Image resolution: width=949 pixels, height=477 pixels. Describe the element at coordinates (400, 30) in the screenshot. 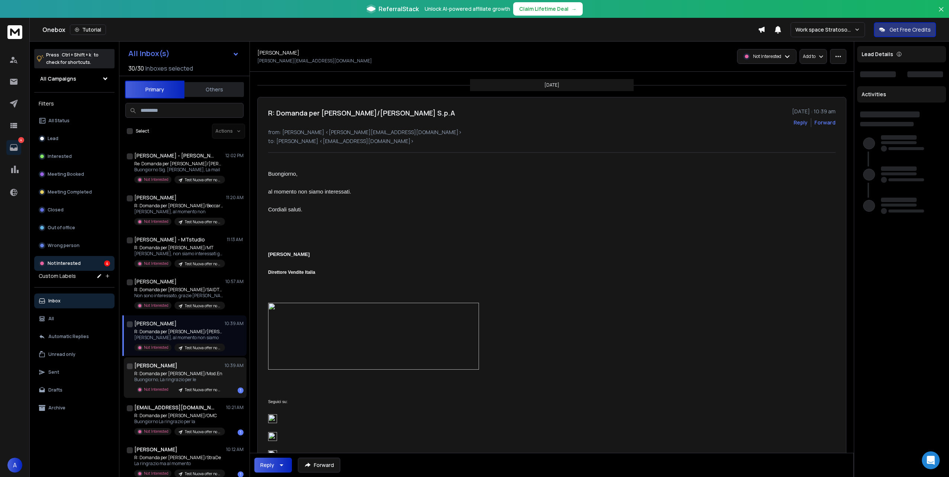

I see `div: Onebox` at that location.